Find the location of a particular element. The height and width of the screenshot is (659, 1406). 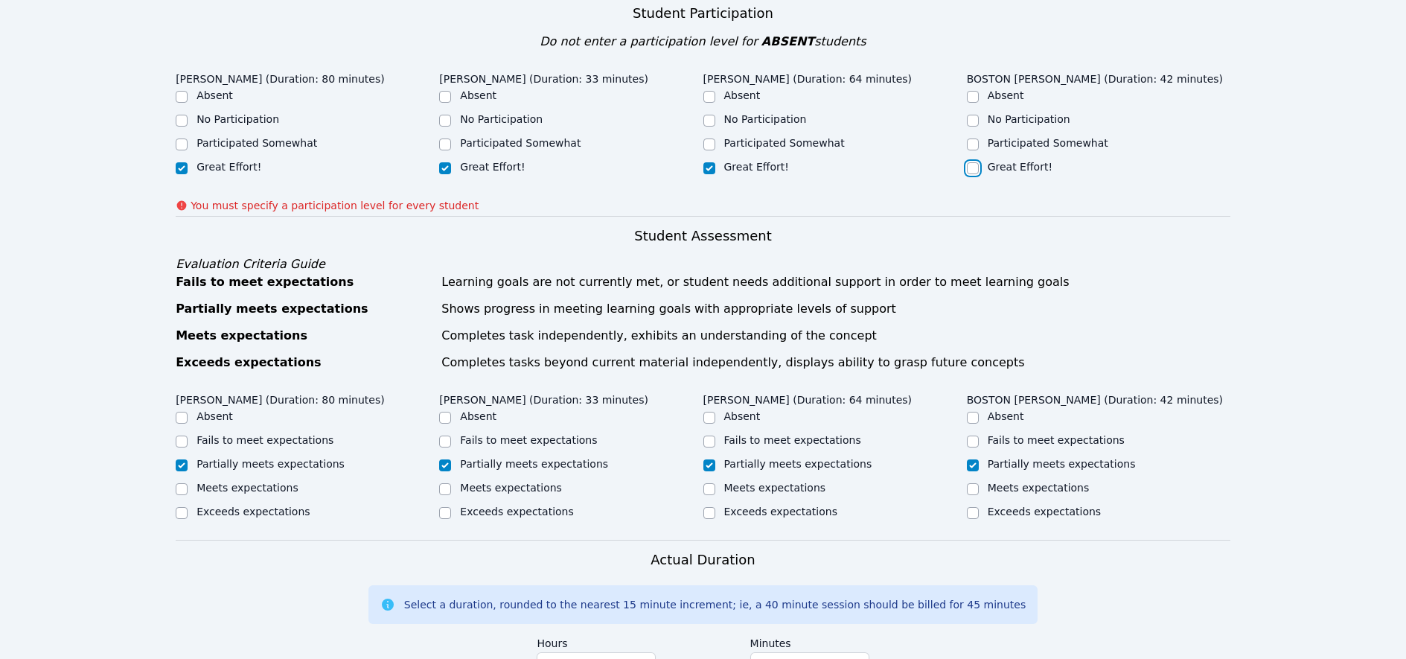

div: Completes task independently, exhibits an understanding of the concept is located at coordinates (836, 336).